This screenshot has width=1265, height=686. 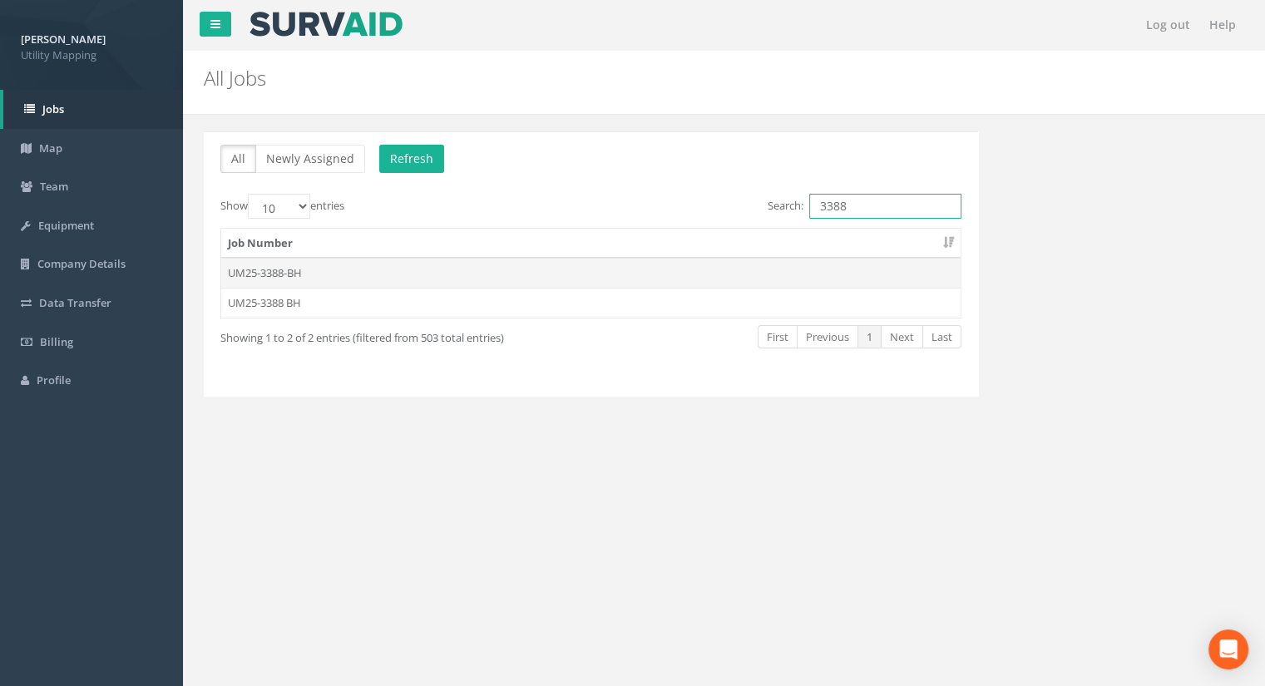 I want to click on th: Job Number: activate to sort column ascending, so click(x=590, y=244).